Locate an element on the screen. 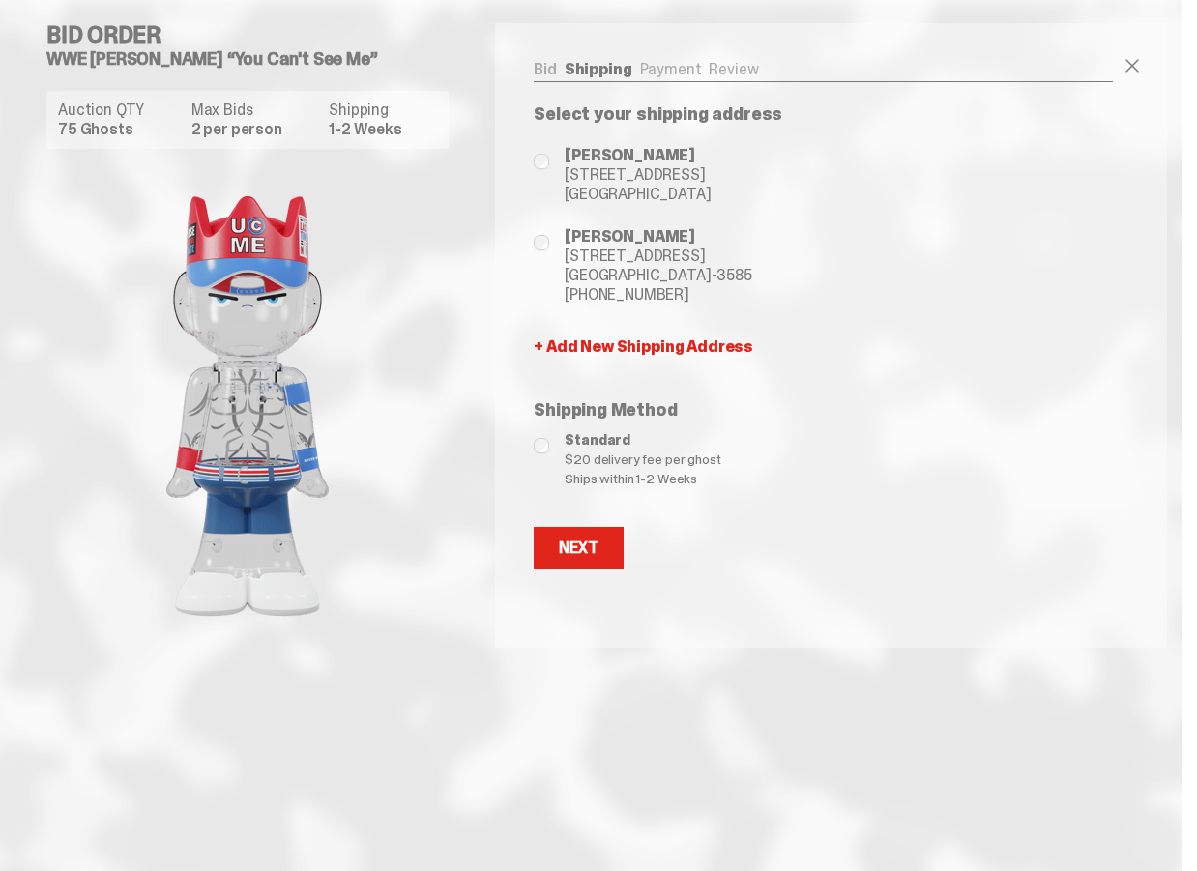 Image resolution: width=1197 pixels, height=871 pixels. a: Shipping is located at coordinates (598, 69).